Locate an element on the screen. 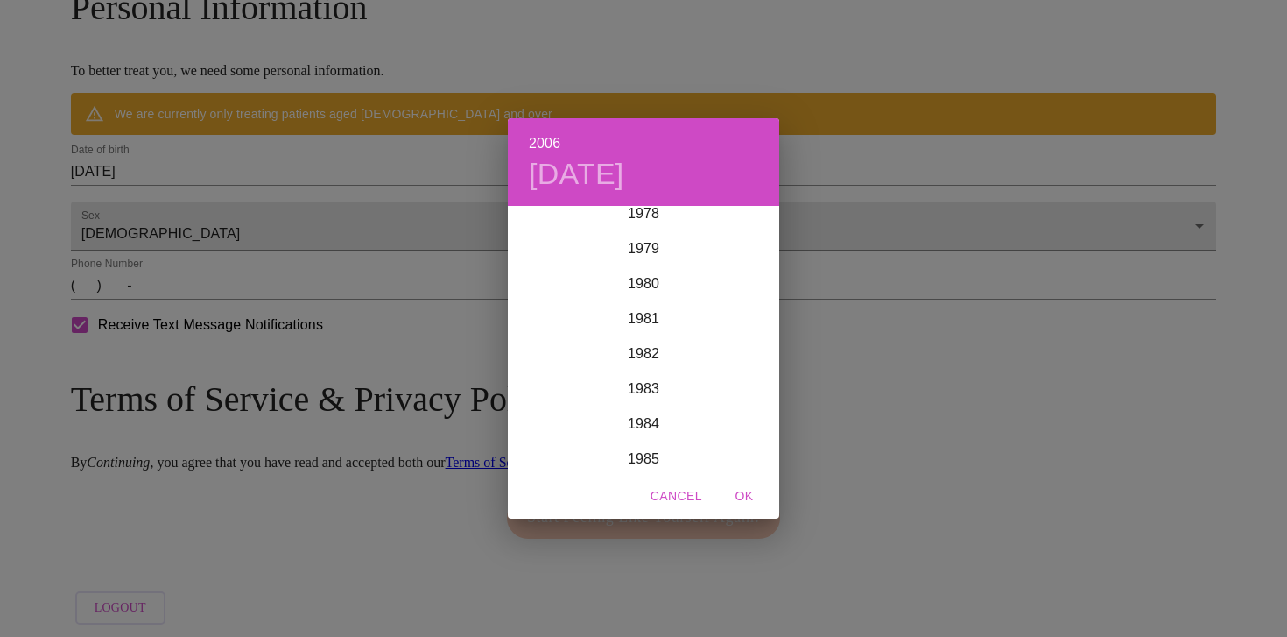  div: 1980 is located at coordinates (644, 284).